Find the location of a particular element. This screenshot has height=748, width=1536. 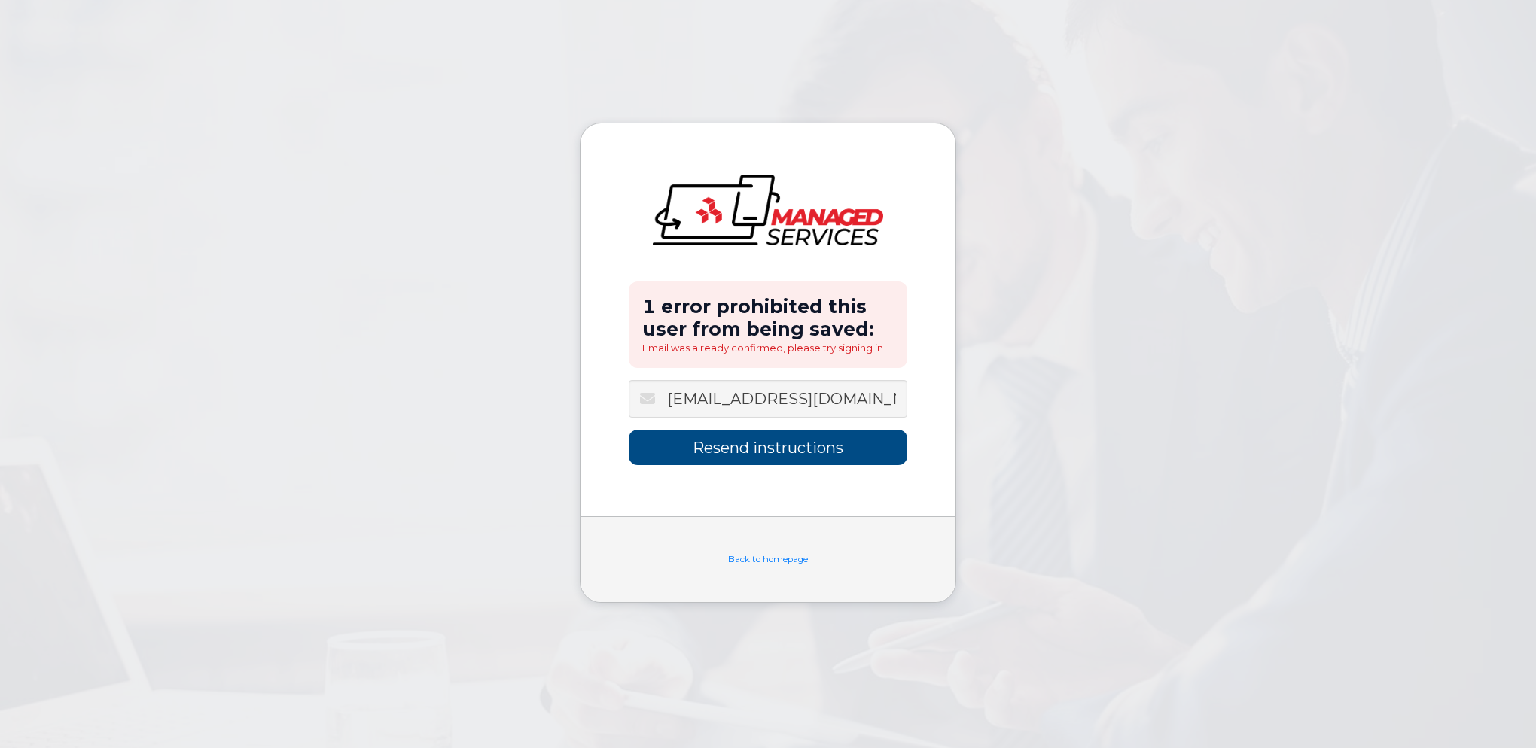

h2: 1 error prohibited this user from being saved: is located at coordinates (768, 318).